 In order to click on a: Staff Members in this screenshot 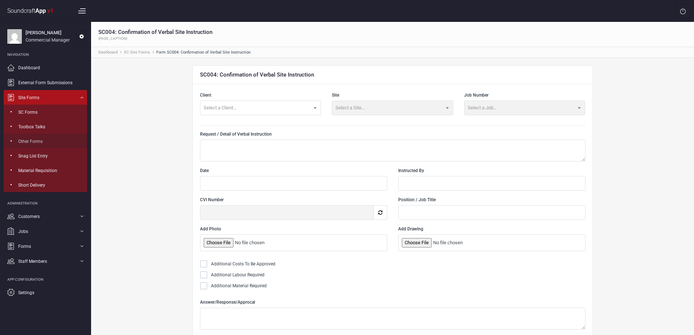, I will do `click(45, 261)`.